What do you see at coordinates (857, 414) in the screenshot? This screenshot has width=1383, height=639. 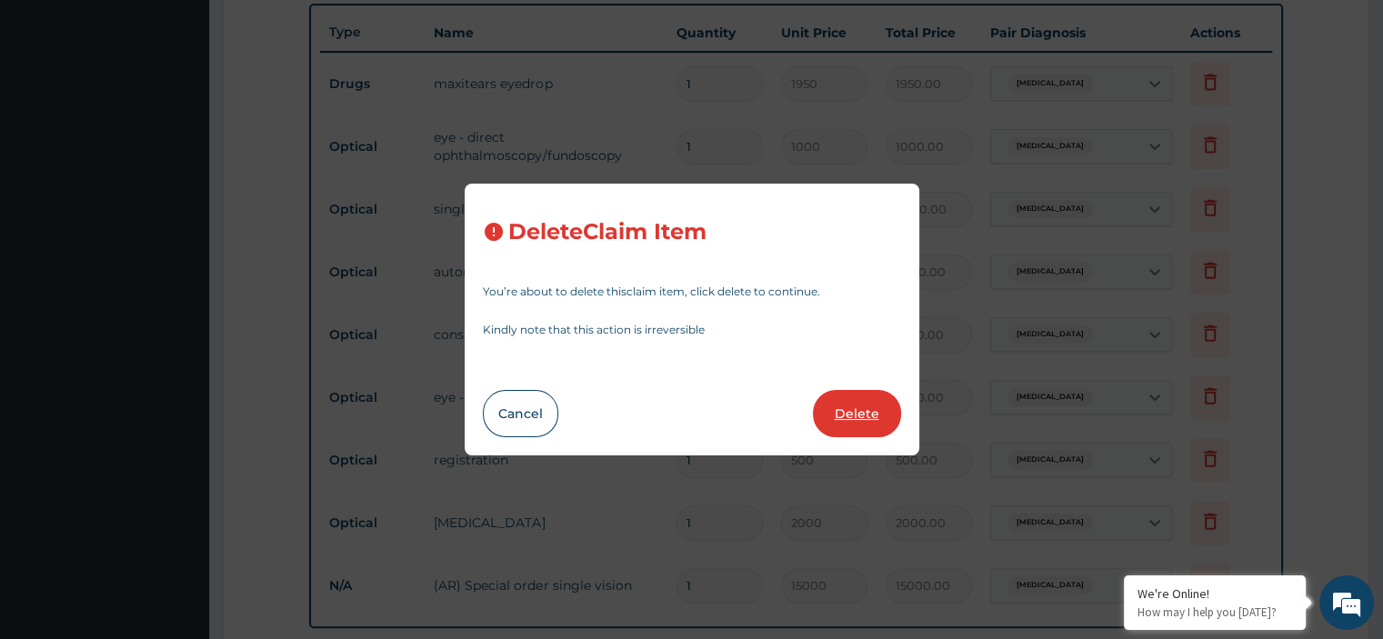 I see `button: Delete` at bounding box center [857, 414].